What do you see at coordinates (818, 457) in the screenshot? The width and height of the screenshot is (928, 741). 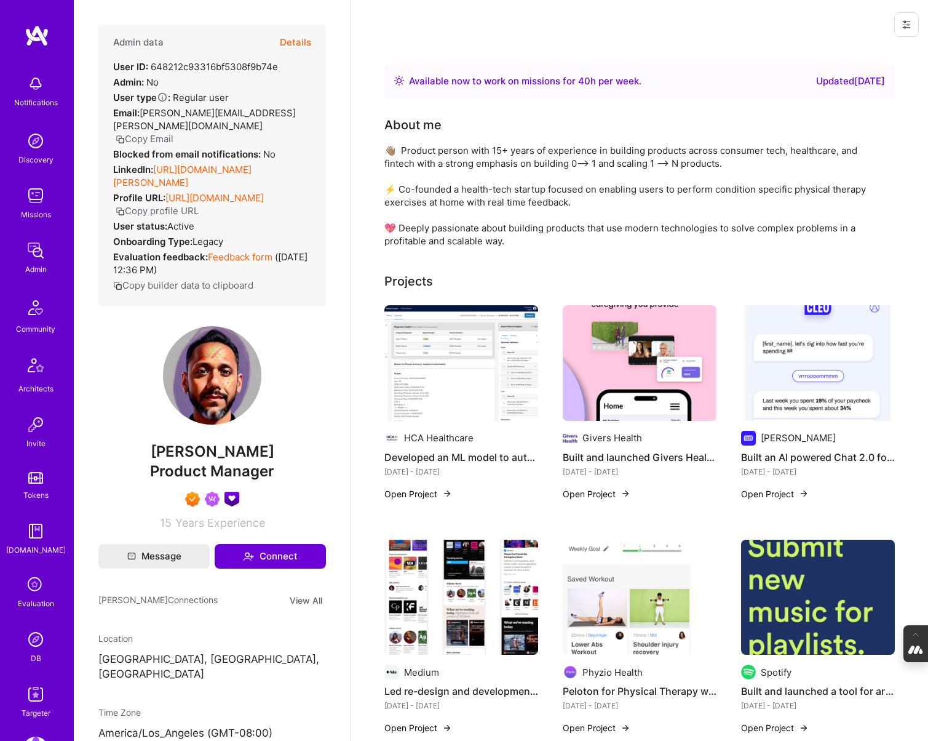 I see `h4: Built an AI powered Chat 2.0 for GenZs to help them build good money habits` at bounding box center [818, 457].